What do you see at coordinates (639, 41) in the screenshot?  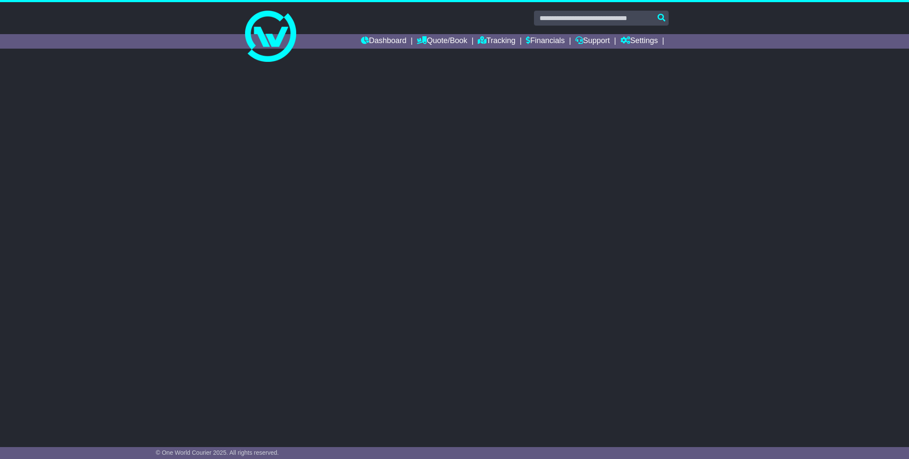 I see `a: Settings` at bounding box center [639, 41].